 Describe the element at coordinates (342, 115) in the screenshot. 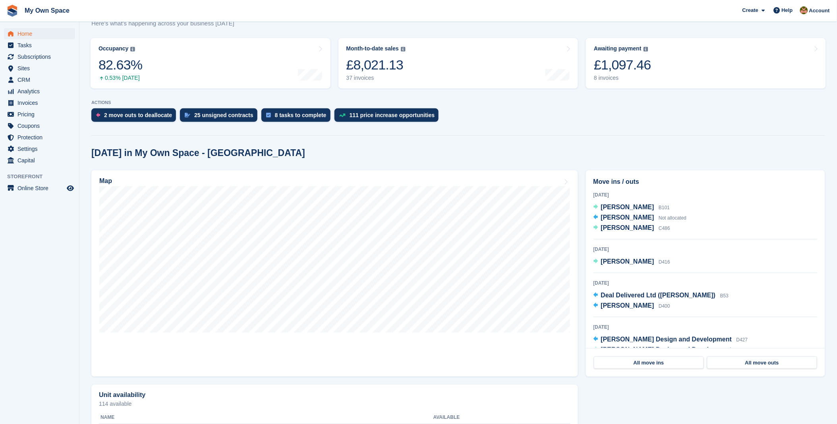

I see `img: price_increase_opportunities-93ffe204e8149a01c8c9dc8f82e8f89637d9d84a8eef4429ea346261dce0b2c0.svg` at that location.